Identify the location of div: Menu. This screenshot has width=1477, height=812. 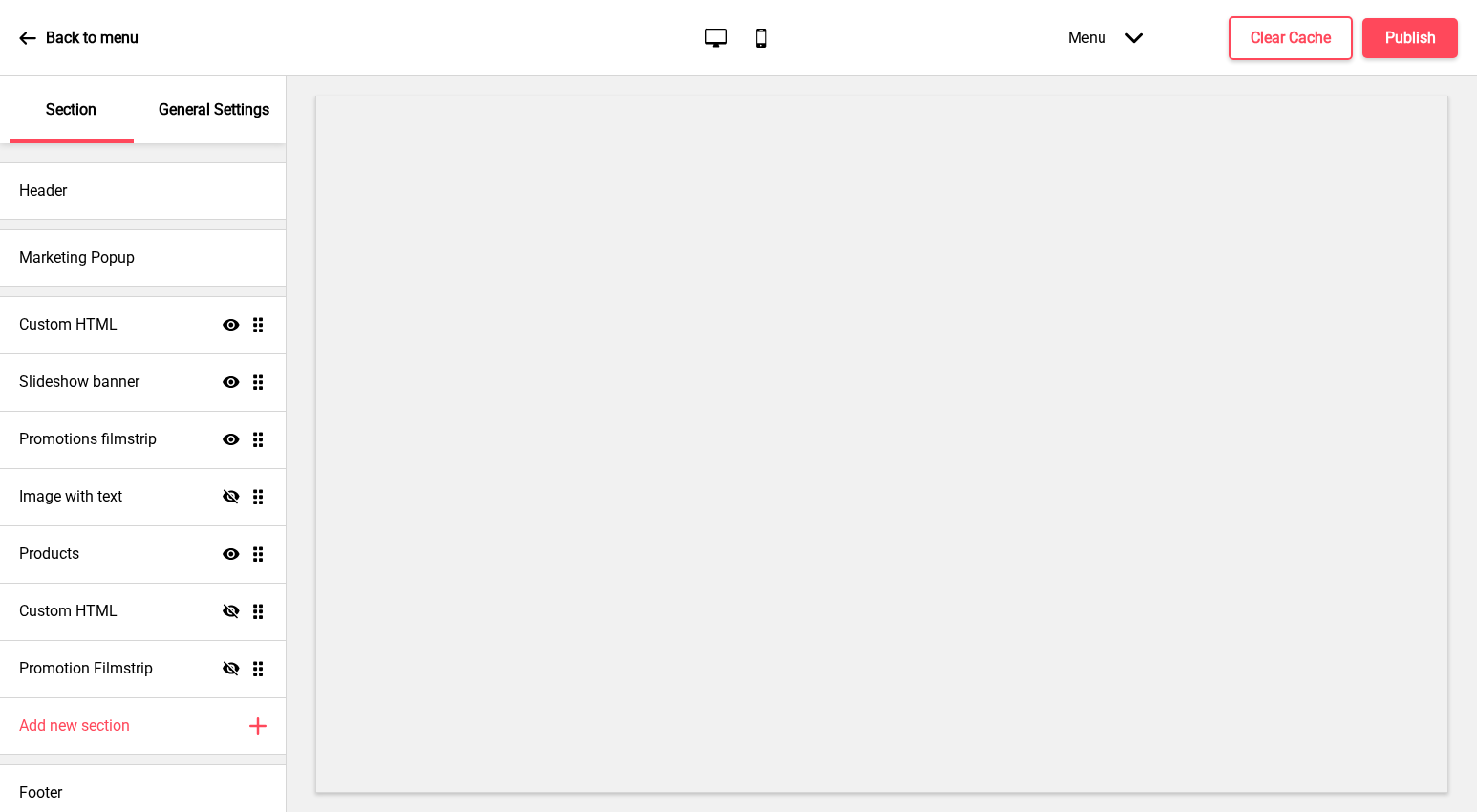
(1105, 37).